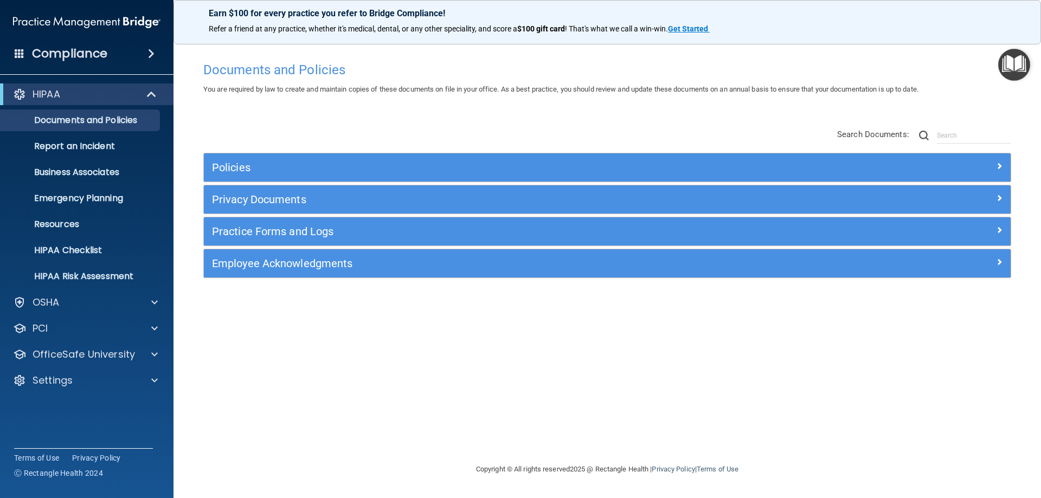 This screenshot has height=498, width=1041. Describe the element at coordinates (607, 469) in the screenshot. I see `div: Copyright © All rights reserved 2025 @ Rectangle Health | |` at that location.